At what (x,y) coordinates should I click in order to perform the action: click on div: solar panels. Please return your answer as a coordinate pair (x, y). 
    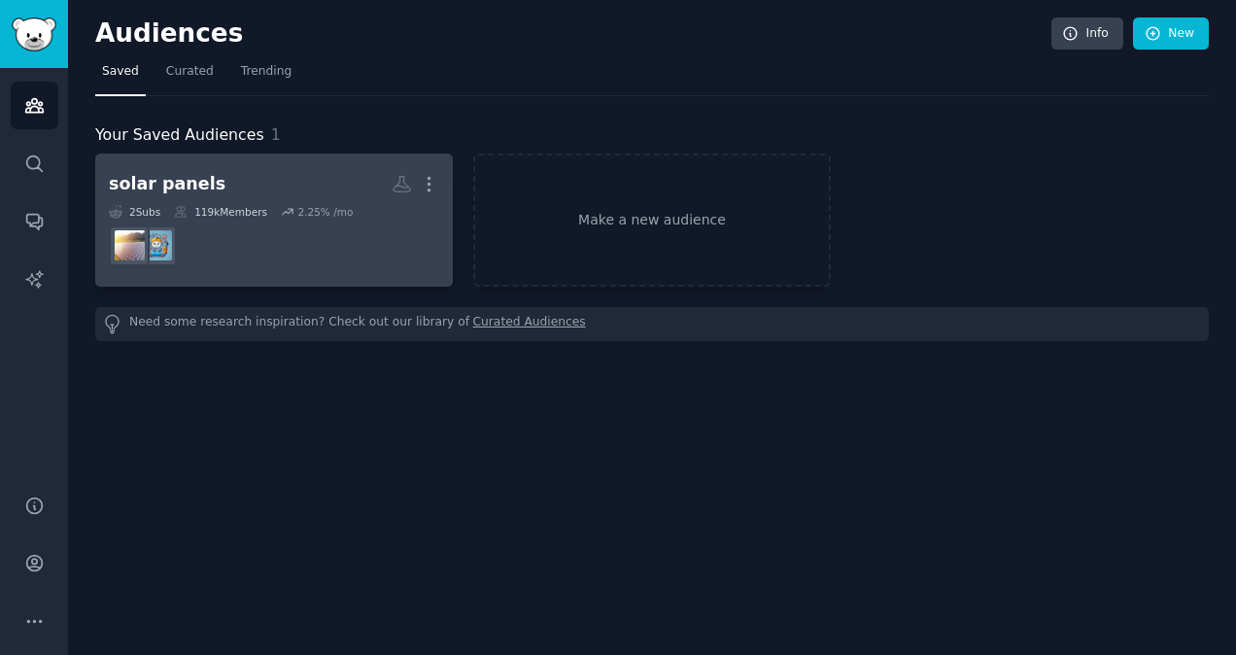
    Looking at the image, I should click on (167, 184).